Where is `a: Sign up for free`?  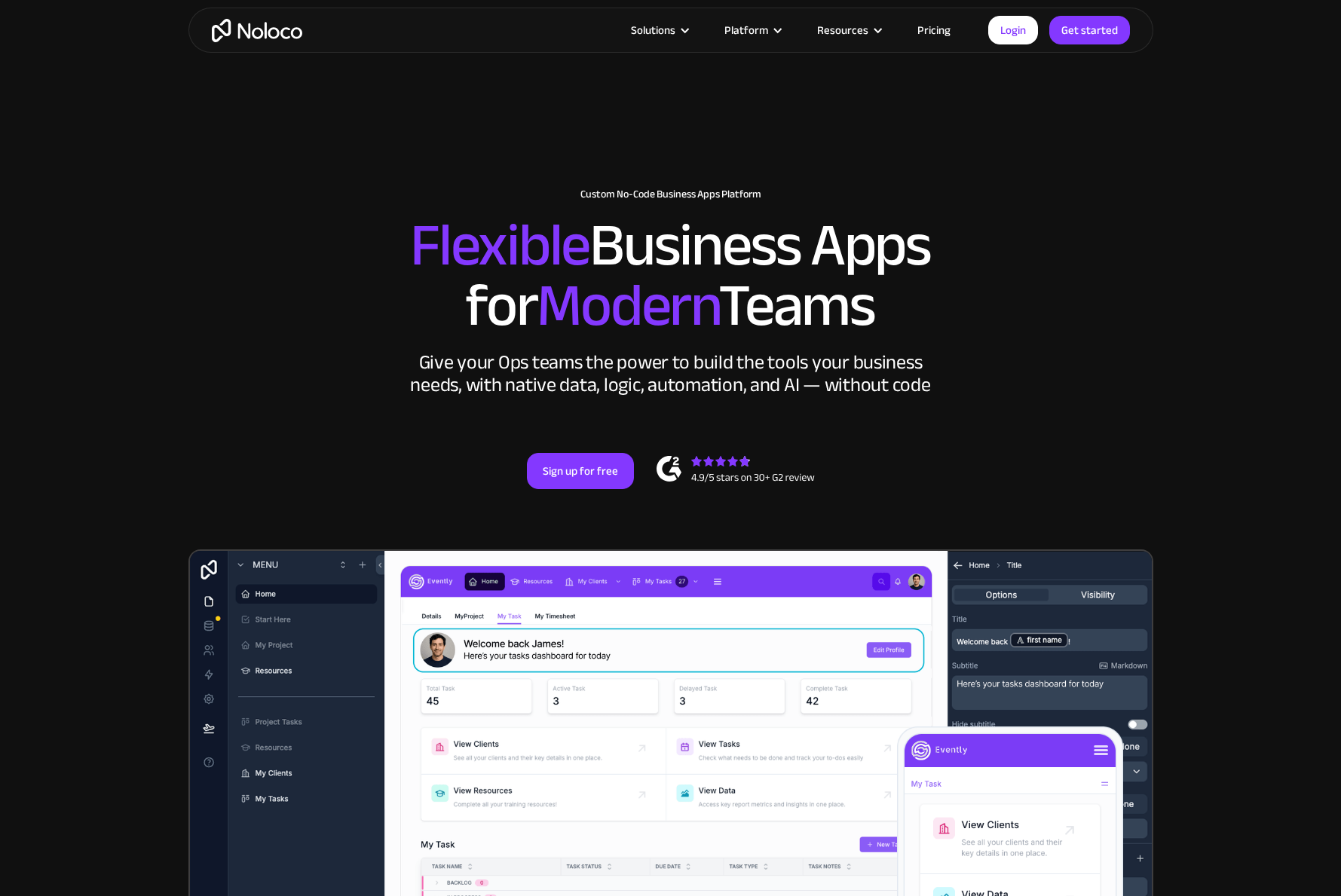
a: Sign up for free is located at coordinates (581, 471).